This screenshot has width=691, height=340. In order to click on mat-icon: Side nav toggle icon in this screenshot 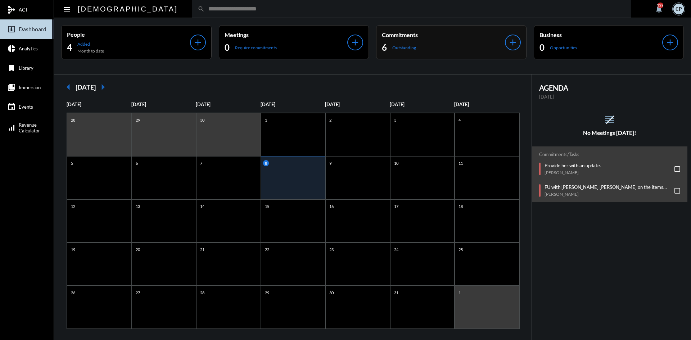, I will do `click(67, 9)`.